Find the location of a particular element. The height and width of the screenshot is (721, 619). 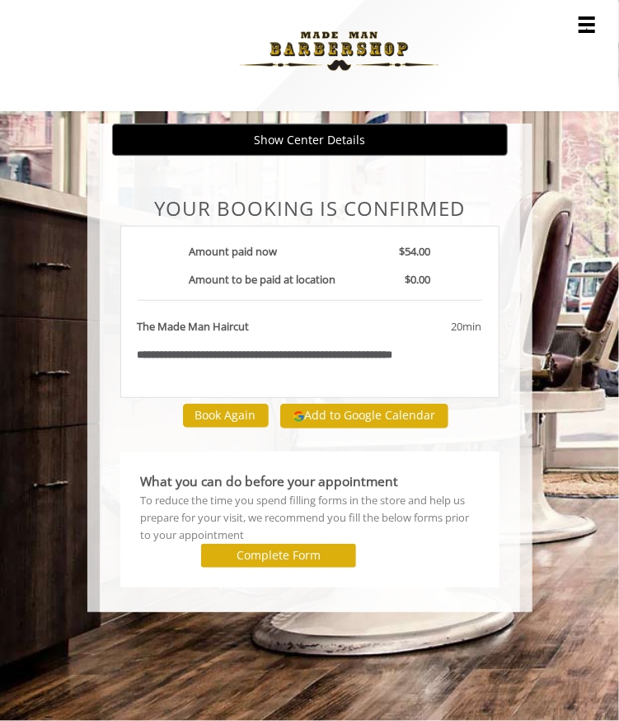

div: To reduce the time you spend filling forms in the store and help us prepare for your visit, we re... is located at coordinates (310, 517).